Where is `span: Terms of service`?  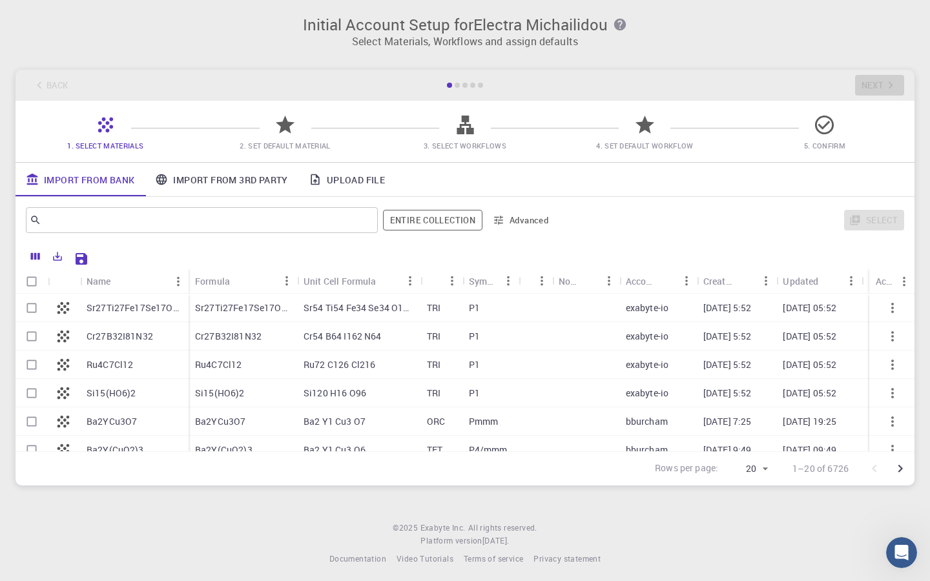 span: Terms of service is located at coordinates (493, 559).